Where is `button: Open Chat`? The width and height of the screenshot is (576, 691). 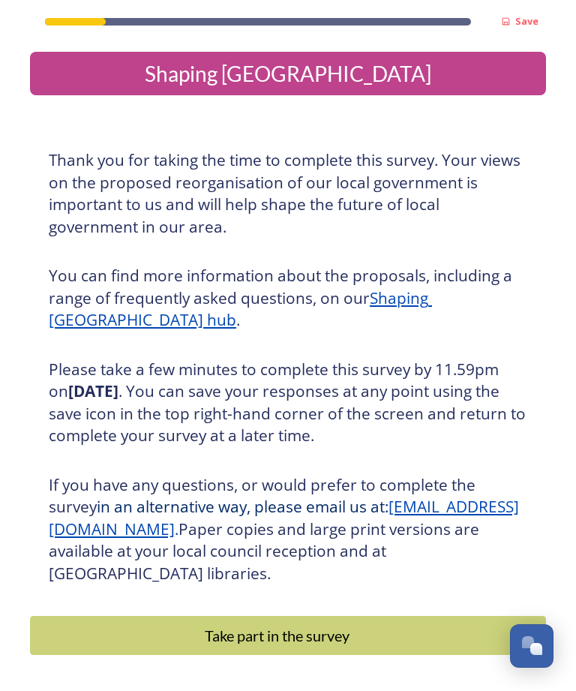 button: Open Chat is located at coordinates (532, 647).